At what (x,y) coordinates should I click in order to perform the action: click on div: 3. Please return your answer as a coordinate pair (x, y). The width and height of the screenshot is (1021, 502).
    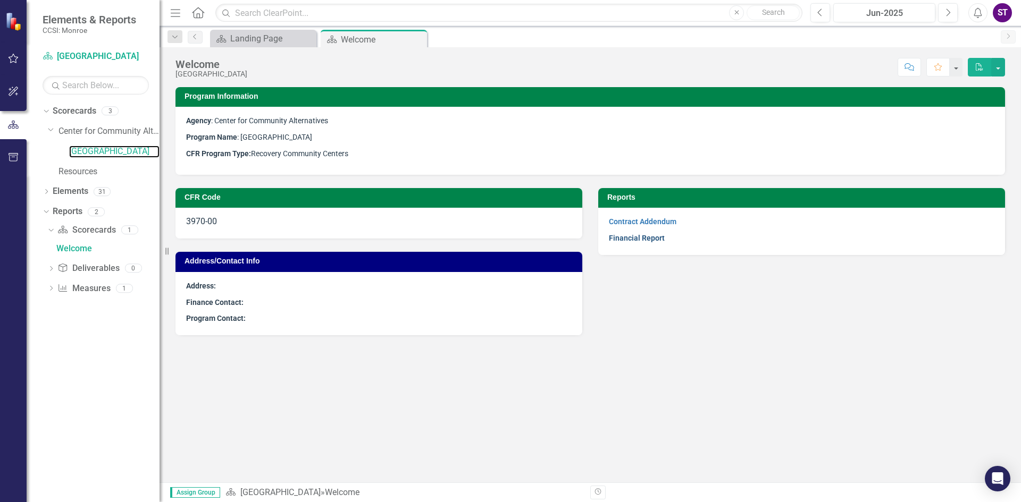
    Looking at the image, I should click on (110, 111).